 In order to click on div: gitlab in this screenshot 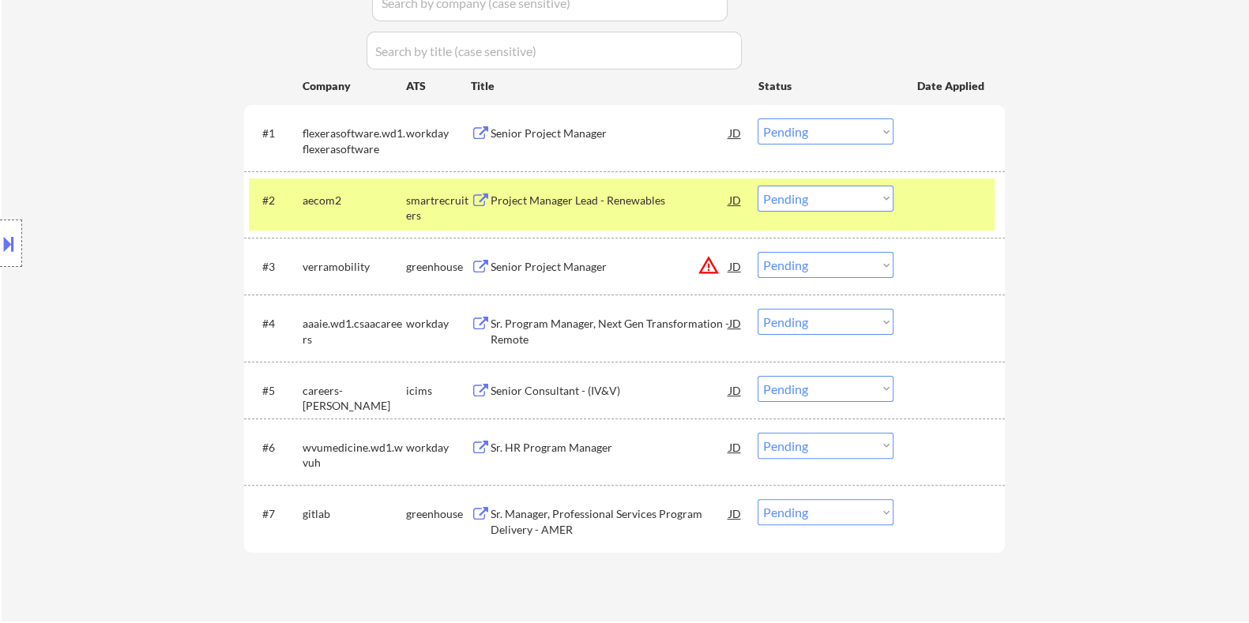, I will do `click(353, 514)`.